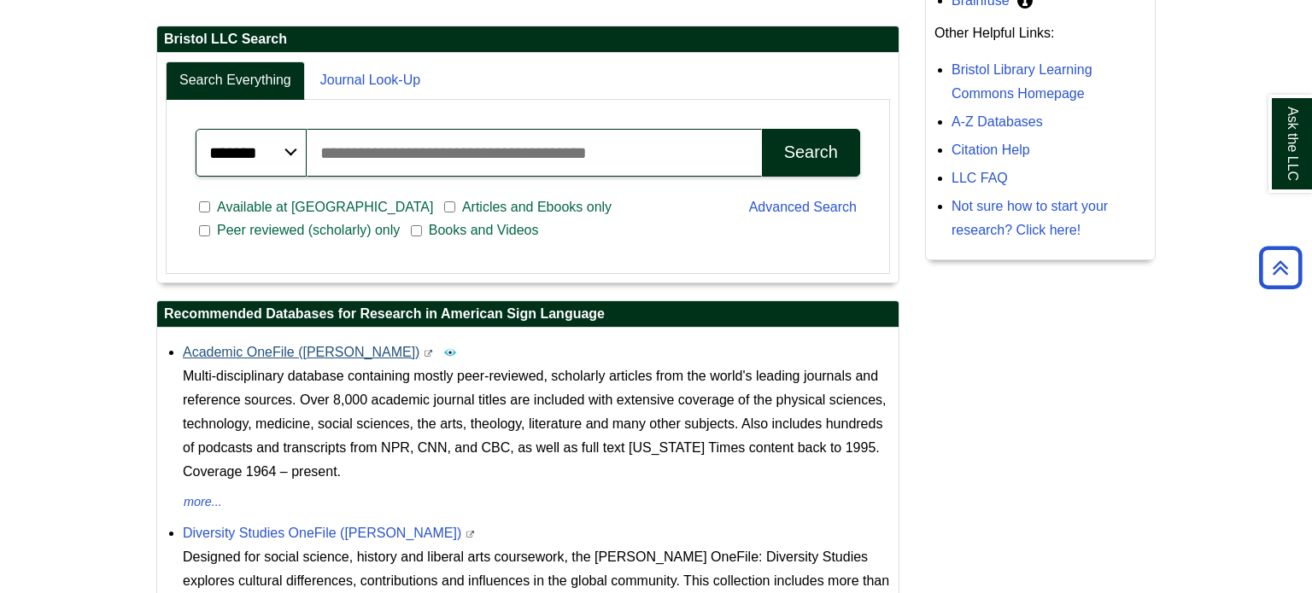 The image size is (1312, 593). Describe the element at coordinates (202, 503) in the screenshot. I see `button: more...` at that location.